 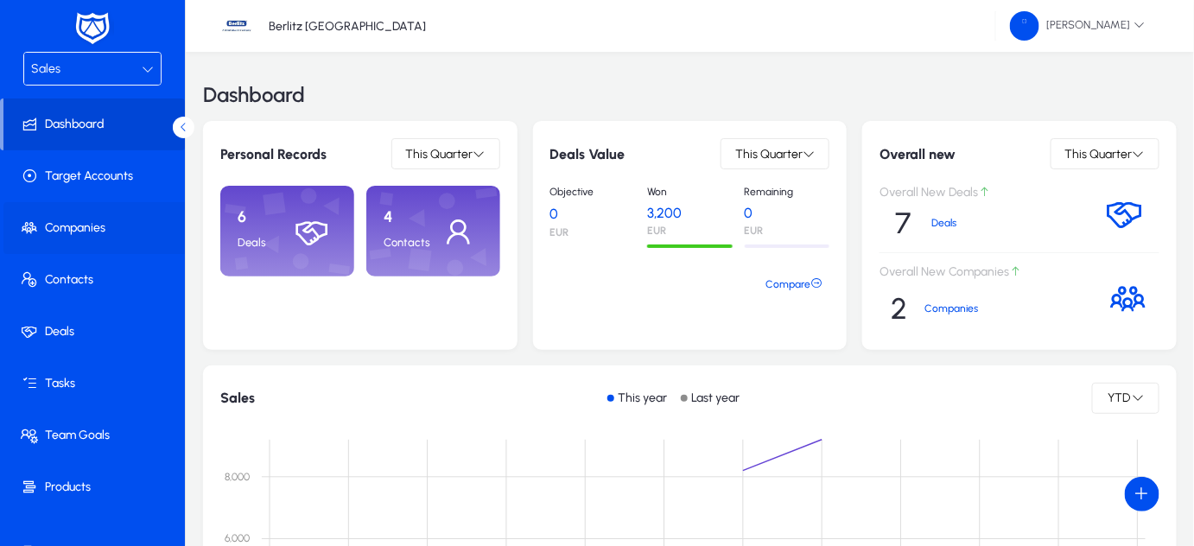 I want to click on img: 37.jpg, so click(x=237, y=26).